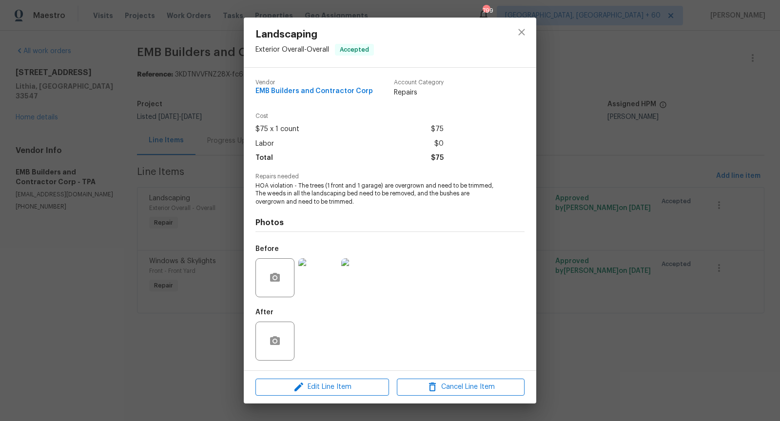  I want to click on h5: Before, so click(267, 249).